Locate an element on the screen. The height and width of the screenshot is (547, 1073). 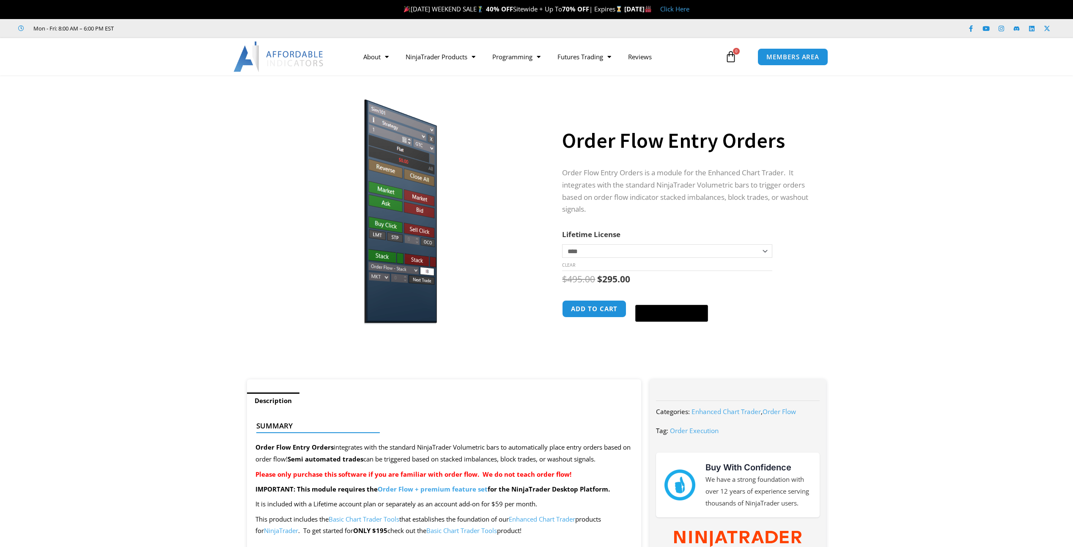
h3: Buy With Confidence is located at coordinates (758, 467).